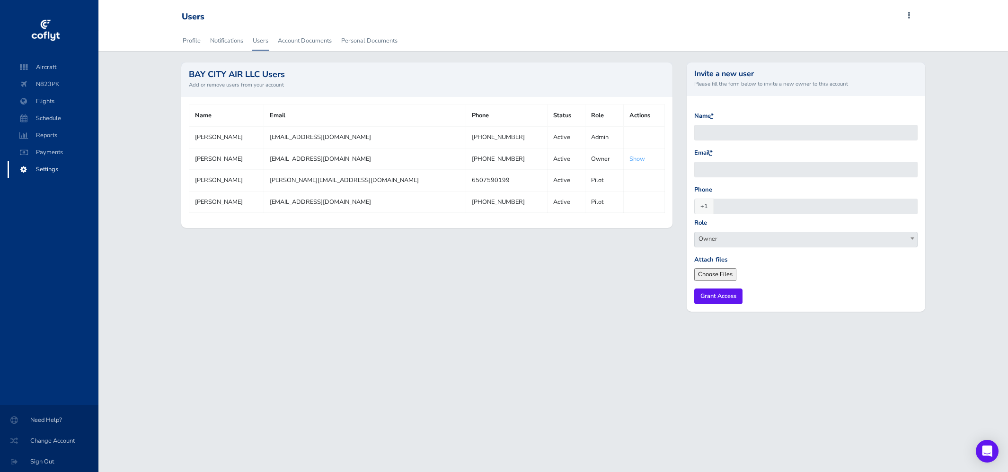  I want to click on span: Payments, so click(53, 152).